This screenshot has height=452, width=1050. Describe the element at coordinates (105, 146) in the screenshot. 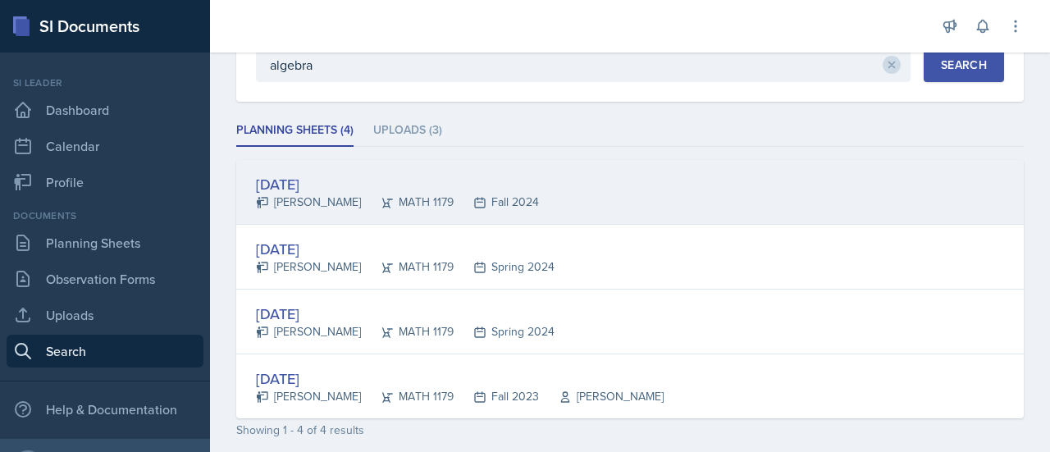

I see `a: Calendar` at that location.